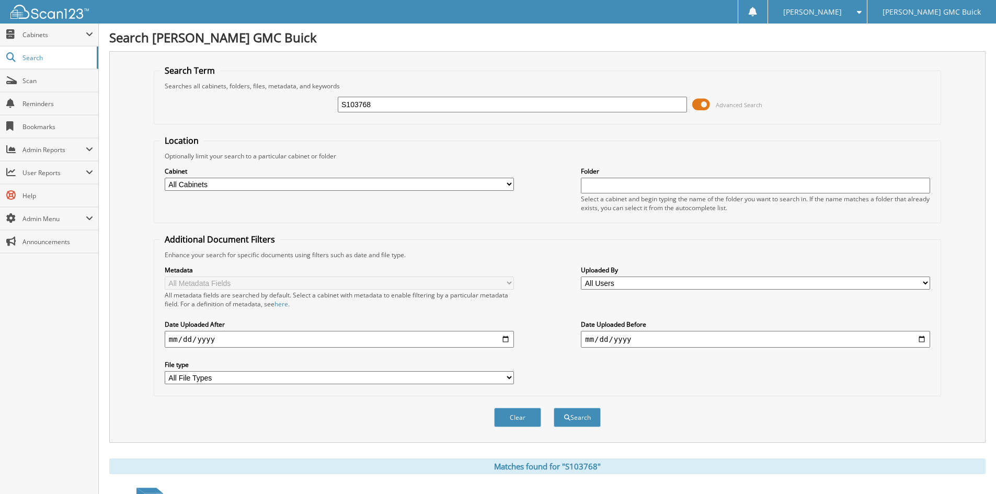 The image size is (996, 494). Describe the element at coordinates (548, 255) in the screenshot. I see `div: Enhance your search for specific documents using filters such as date and file type.` at that location.